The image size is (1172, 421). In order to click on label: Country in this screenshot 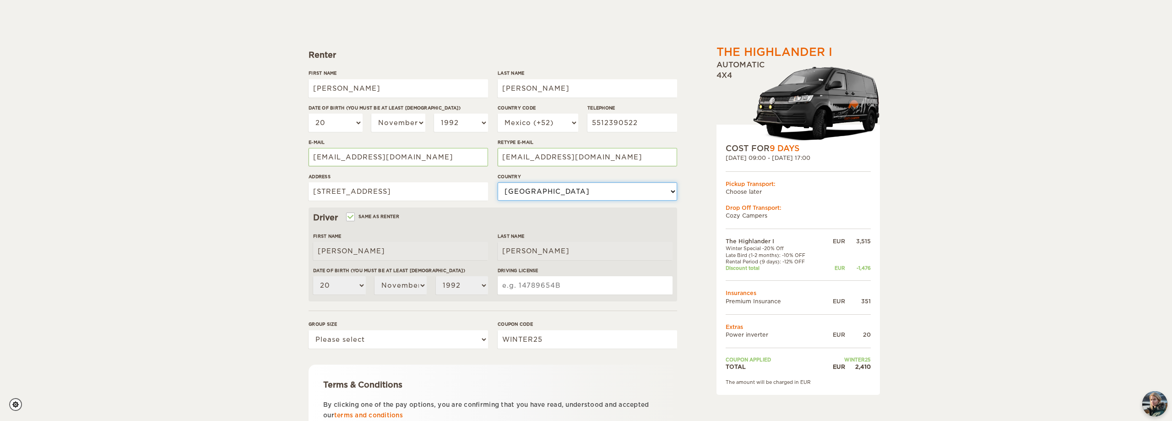, I will do `click(587, 176)`.